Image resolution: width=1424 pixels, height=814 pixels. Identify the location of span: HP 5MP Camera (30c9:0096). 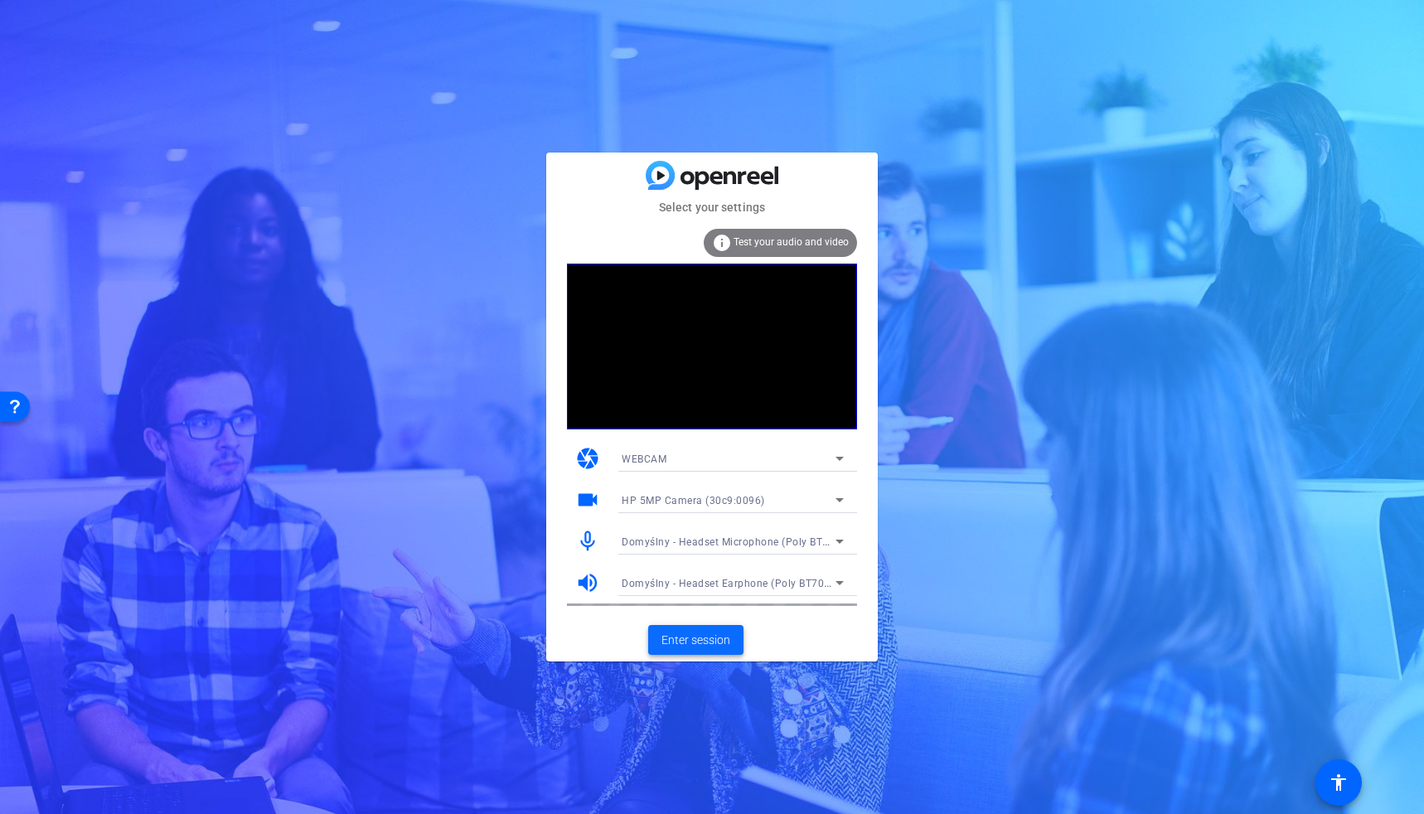
(693, 501).